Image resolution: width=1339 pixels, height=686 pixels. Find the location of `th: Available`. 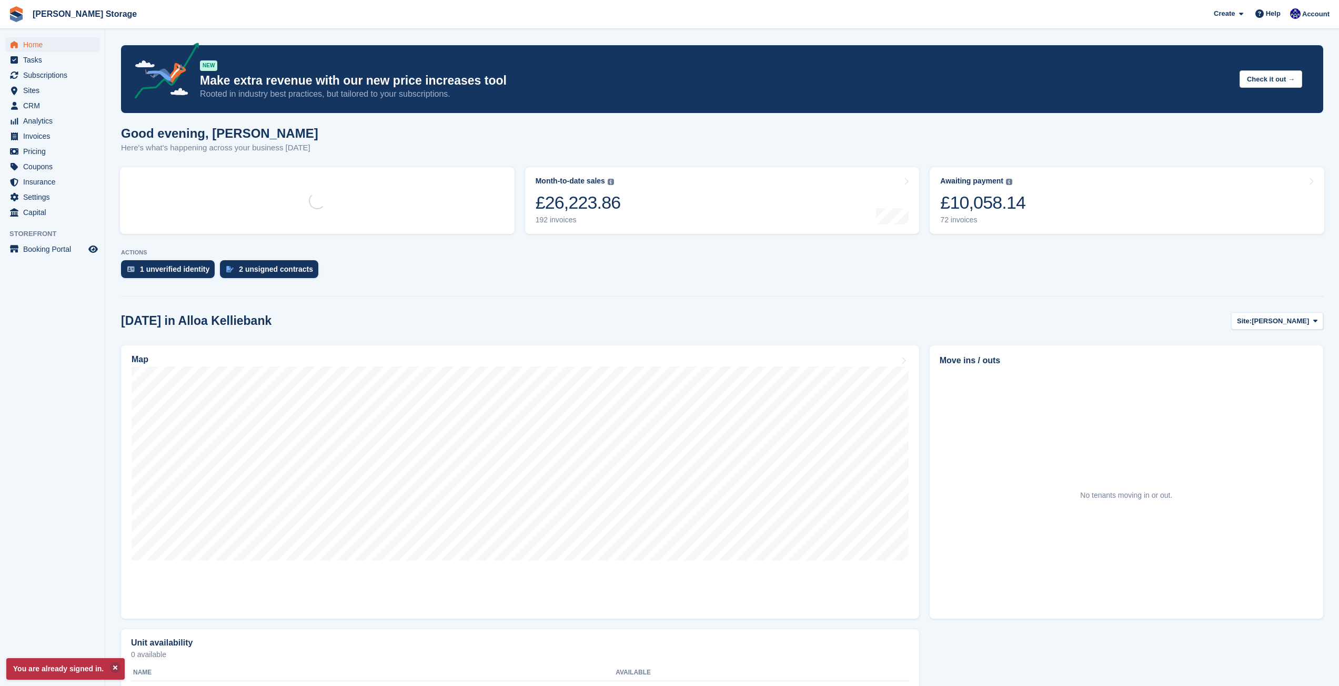

th: Available is located at coordinates (705, 673).